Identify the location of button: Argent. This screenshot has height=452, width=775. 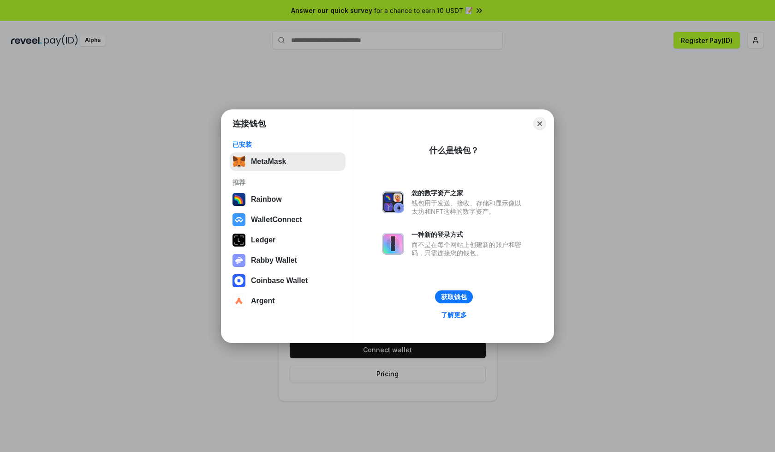
(288, 301).